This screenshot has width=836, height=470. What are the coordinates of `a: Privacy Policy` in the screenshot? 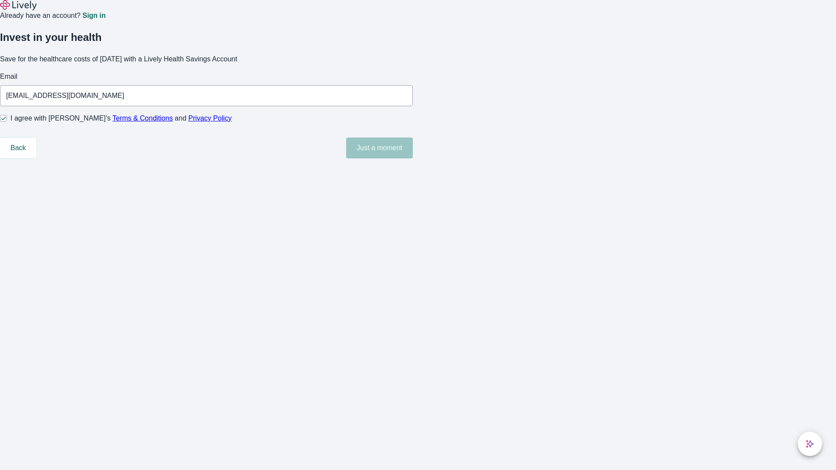 It's located at (210, 118).